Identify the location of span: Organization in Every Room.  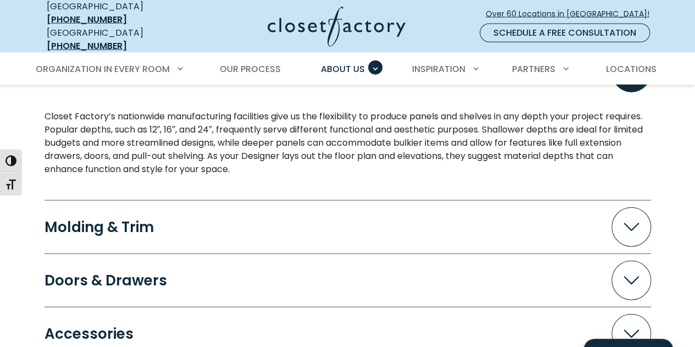
(103, 69).